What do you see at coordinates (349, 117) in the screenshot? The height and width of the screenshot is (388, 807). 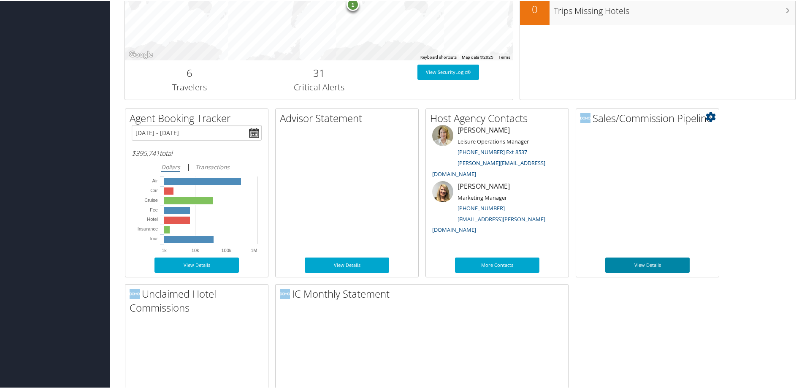 I see `h2: Advisor Statement` at bounding box center [349, 117].